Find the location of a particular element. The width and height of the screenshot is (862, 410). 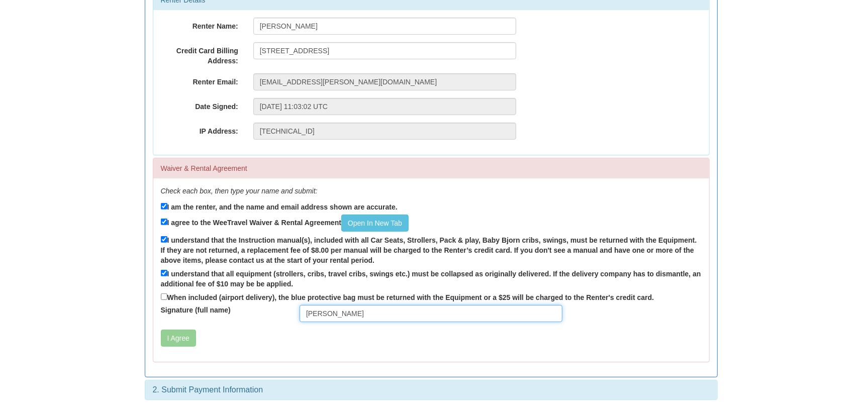

a: Open In New Tab is located at coordinates (375, 223).